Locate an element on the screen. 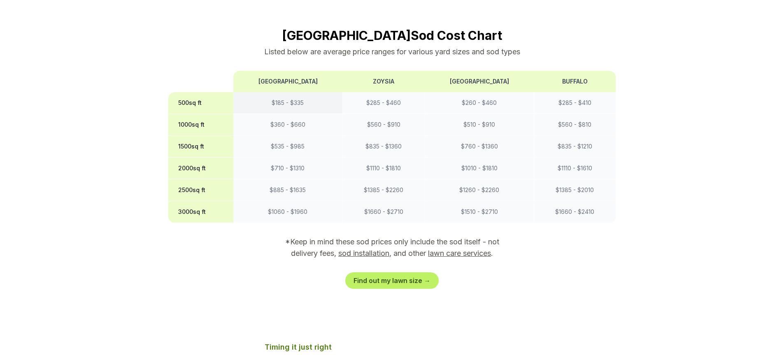 The width and height of the screenshot is (784, 355). th: 1000 sq ft is located at coordinates (201, 125).